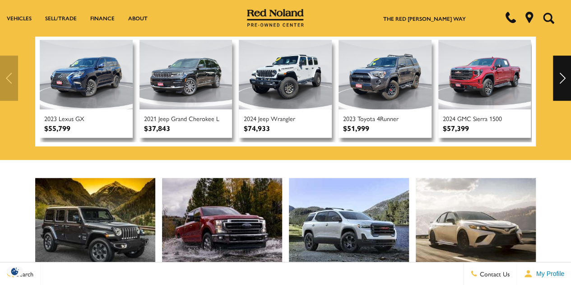  Describe the element at coordinates (385, 89) in the screenshot. I see `a: Used 2023 Toyota 4Runner TRD Pro With Navigation & 4WD 2023 Toyota 4Runner $51,999` at that location.